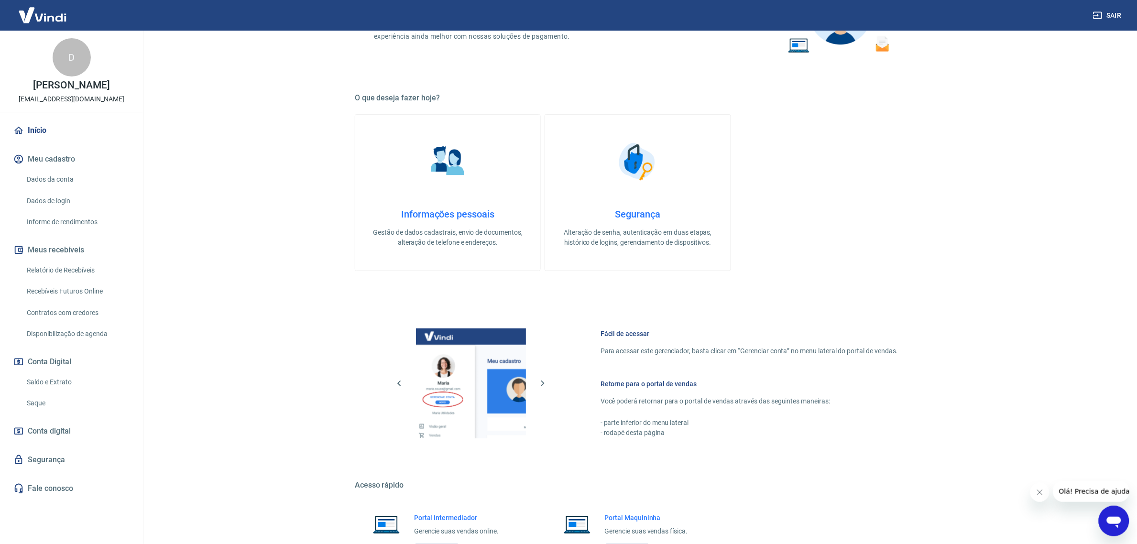  Describe the element at coordinates (448, 214) in the screenshot. I see `h4: Informações pessoais` at that location.